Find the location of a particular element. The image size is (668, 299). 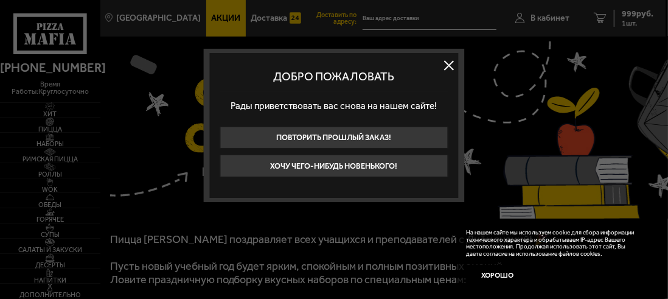

p: Добро пожаловать is located at coordinates (334, 77).